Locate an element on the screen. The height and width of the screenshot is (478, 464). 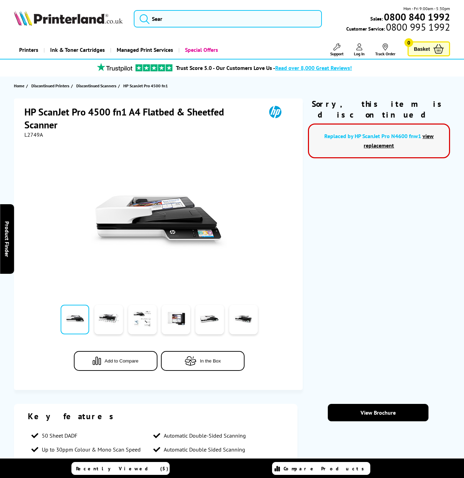
span: In the Box is located at coordinates (210, 361).